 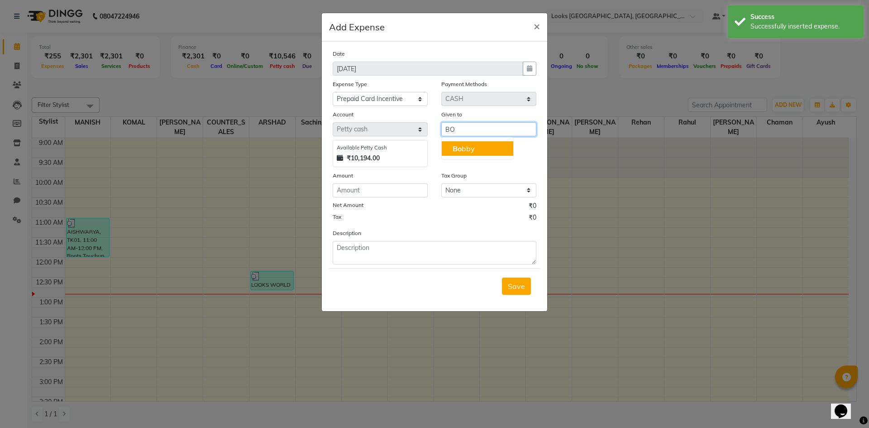 I want to click on h5: Add Expense, so click(x=357, y=27).